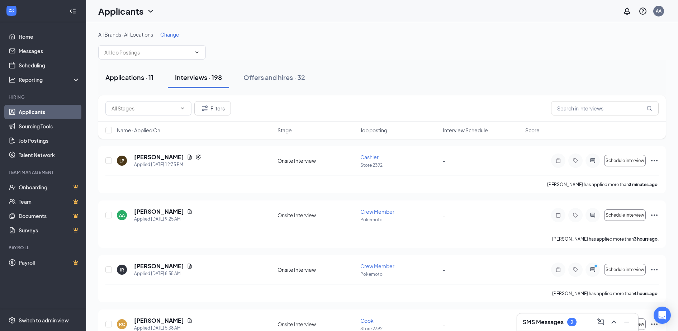  What do you see at coordinates (614, 322) in the screenshot?
I see `svg: ChevronUp` at bounding box center [614, 322].